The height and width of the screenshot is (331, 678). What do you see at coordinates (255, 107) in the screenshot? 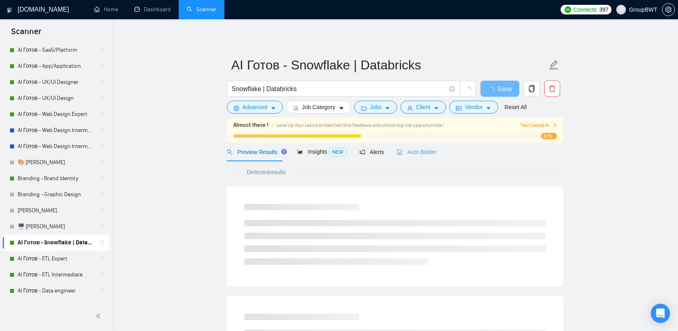
I see `span: Advanced` at bounding box center [255, 107].